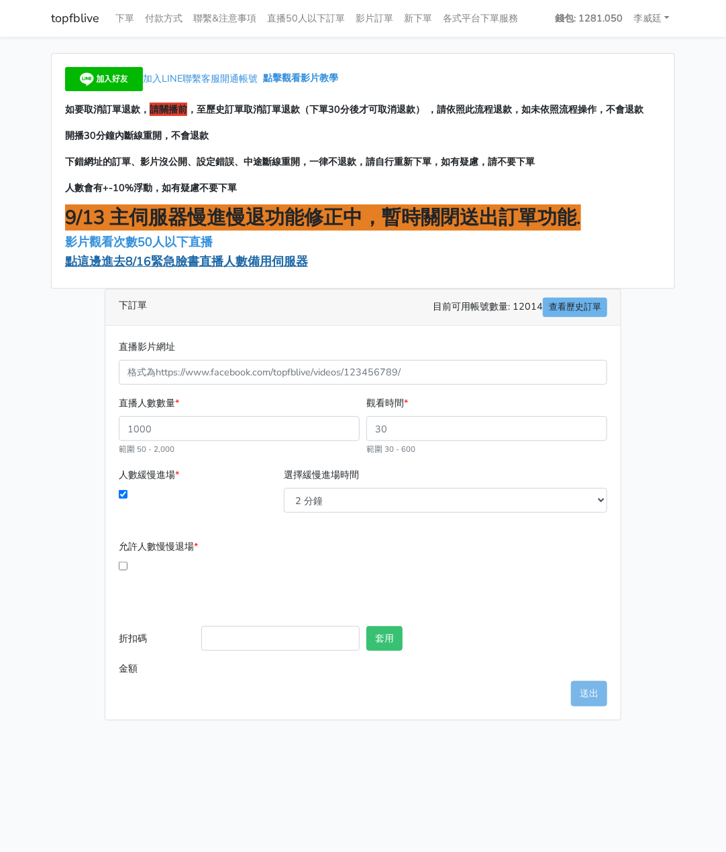  I want to click on span: 點擊觀看影片教學, so click(300, 78).